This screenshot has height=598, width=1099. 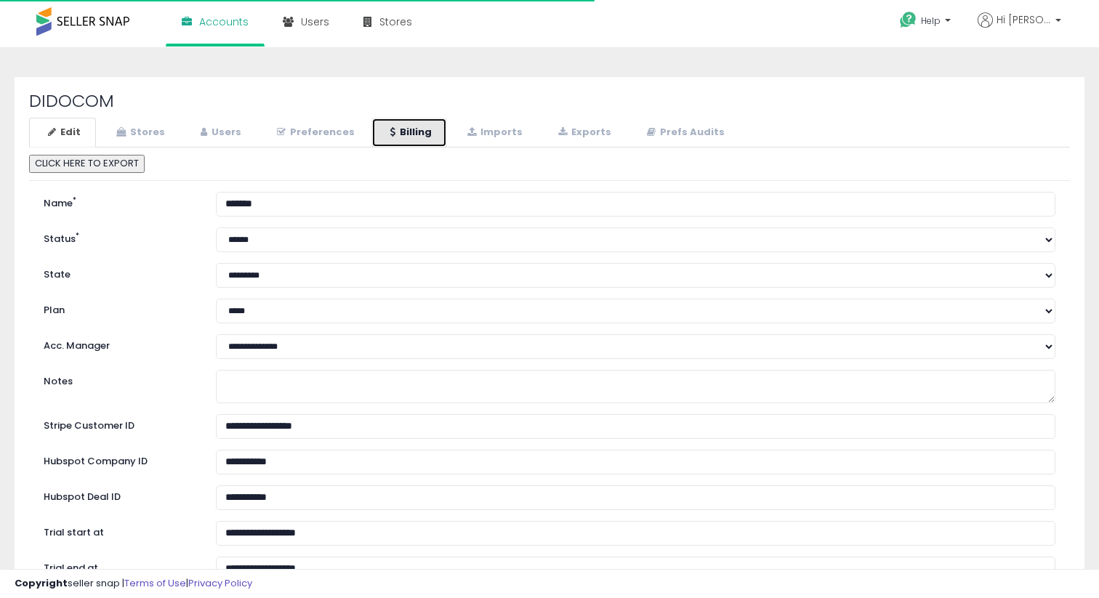 What do you see at coordinates (583, 132) in the screenshot?
I see `a: Exports` at bounding box center [583, 132].